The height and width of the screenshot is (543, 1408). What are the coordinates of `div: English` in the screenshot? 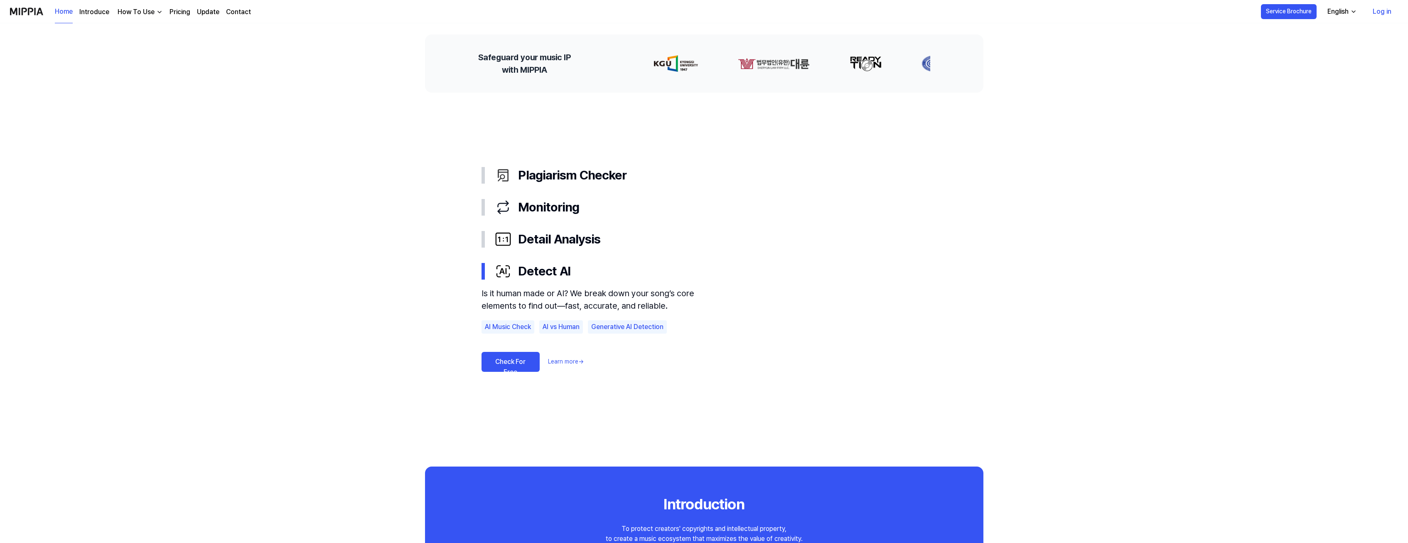 It's located at (1338, 12).